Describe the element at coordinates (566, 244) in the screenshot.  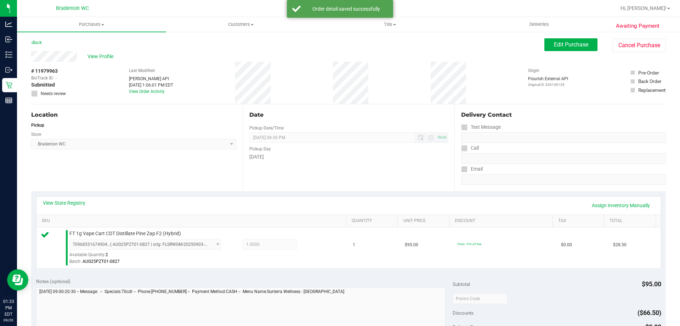
I see `span: $0.00` at that location.